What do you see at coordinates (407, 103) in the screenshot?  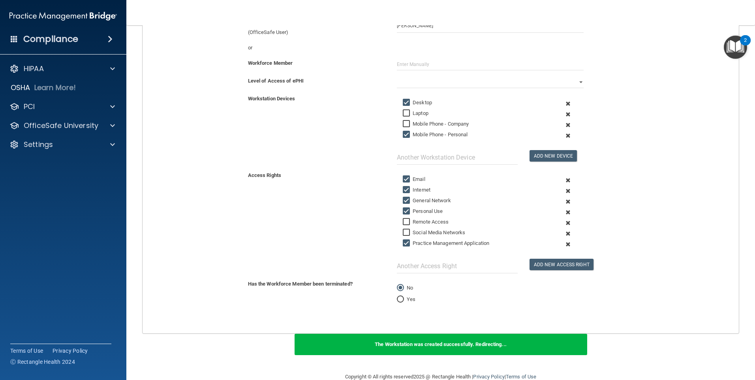 I see `input: Desktop` at bounding box center [407, 103].